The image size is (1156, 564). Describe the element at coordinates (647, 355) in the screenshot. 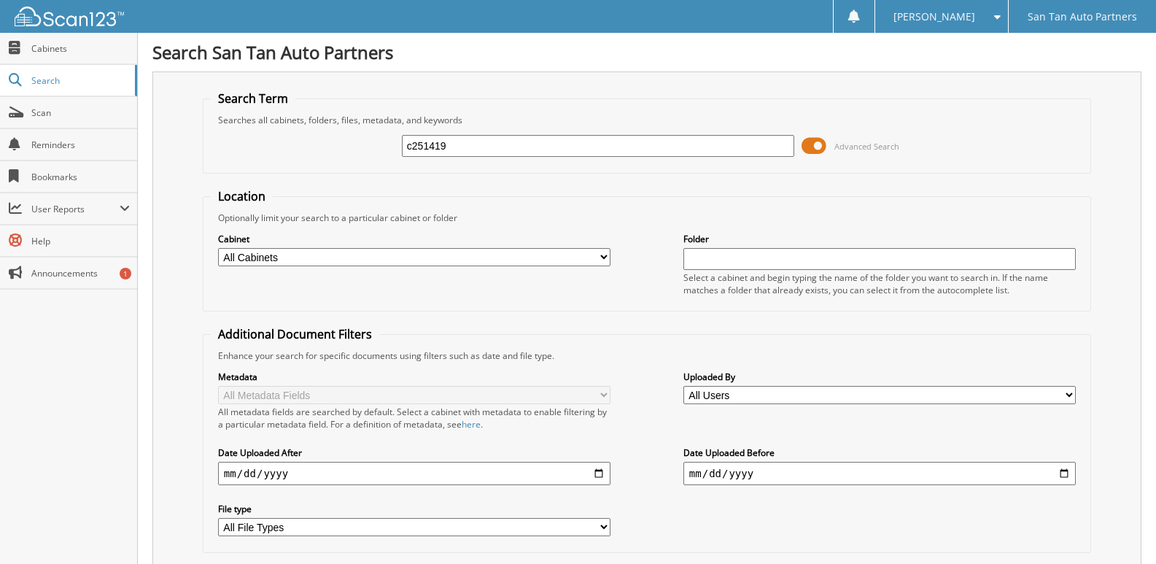

I see `div: Enhance your search for specific documents using filters such as date and file type.` at that location.